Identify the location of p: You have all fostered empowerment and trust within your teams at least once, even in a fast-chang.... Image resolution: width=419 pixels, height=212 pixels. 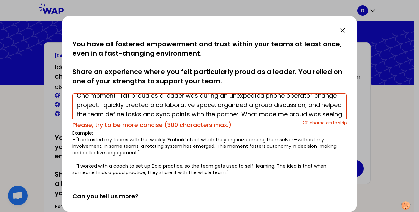
(209, 63).